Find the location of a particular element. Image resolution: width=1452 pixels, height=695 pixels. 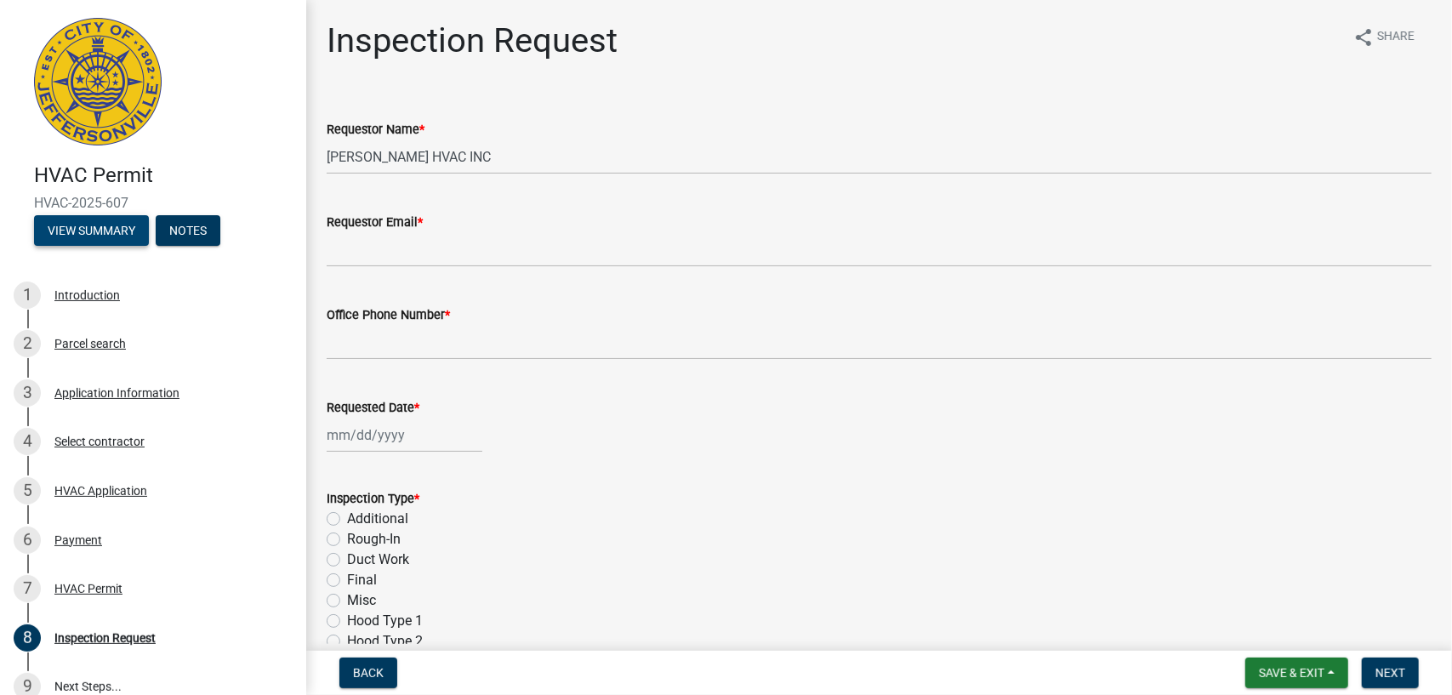

div: Introduction is located at coordinates (87, 295).